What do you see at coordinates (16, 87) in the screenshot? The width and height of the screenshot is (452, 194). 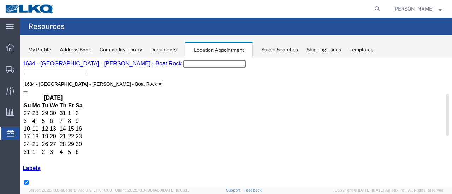 I see `td: 25` at bounding box center [16, 87].